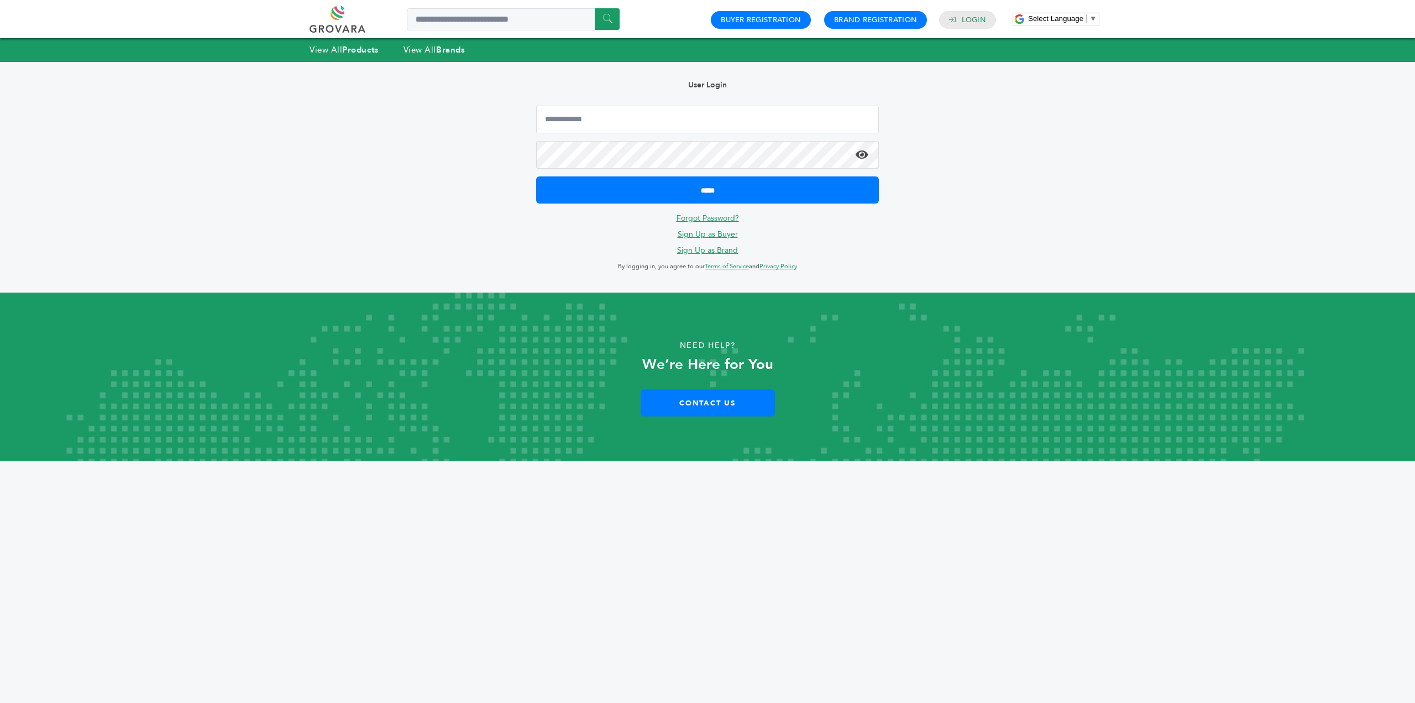 The height and width of the screenshot is (703, 1415). Describe the element at coordinates (435, 50) in the screenshot. I see `a: View AllBrands` at that location.